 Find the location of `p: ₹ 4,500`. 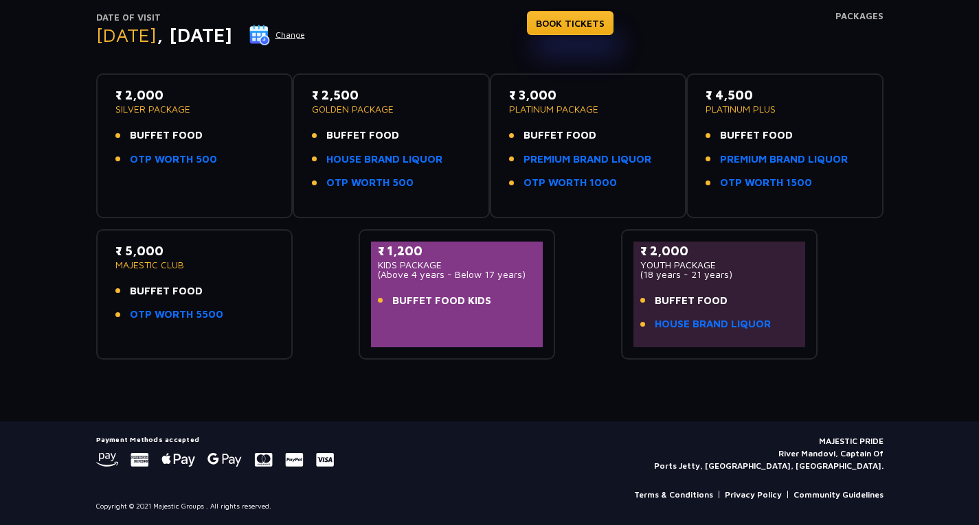

p: ₹ 4,500 is located at coordinates (784, 95).